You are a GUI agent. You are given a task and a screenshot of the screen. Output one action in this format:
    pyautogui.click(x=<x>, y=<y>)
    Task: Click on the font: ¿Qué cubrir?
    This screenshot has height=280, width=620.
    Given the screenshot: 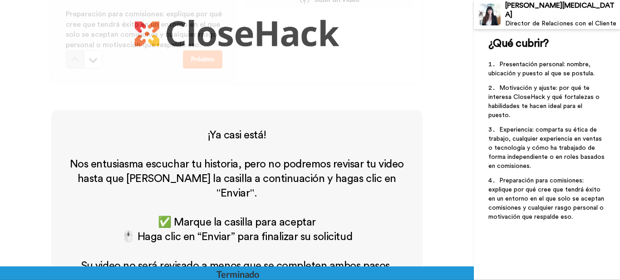 What is the action you would take?
    pyautogui.click(x=519, y=44)
    